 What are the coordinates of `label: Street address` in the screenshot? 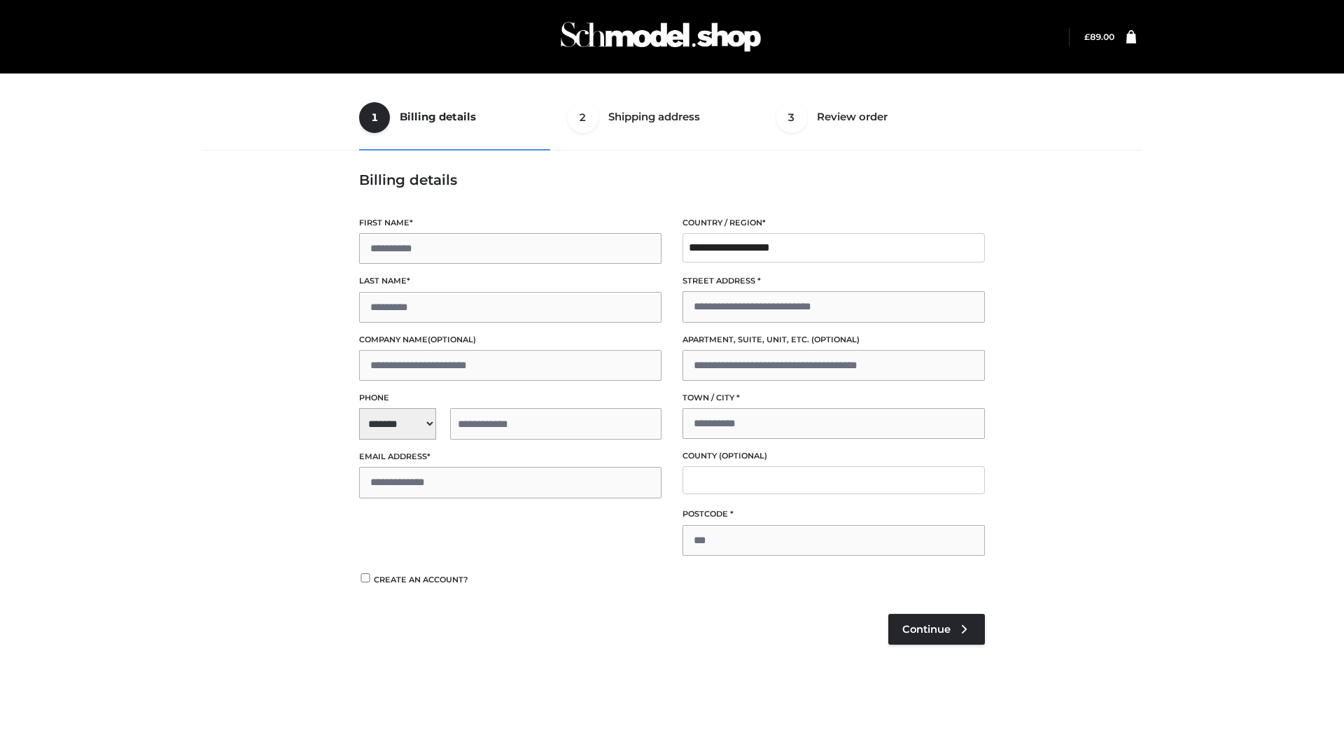 It's located at (833, 281).